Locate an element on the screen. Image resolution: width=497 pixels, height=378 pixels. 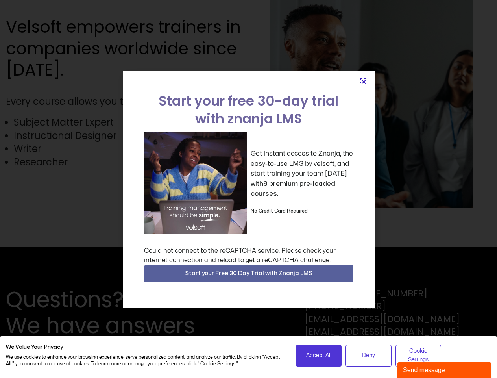
span: Cookie Settings is located at coordinates (419, 356).